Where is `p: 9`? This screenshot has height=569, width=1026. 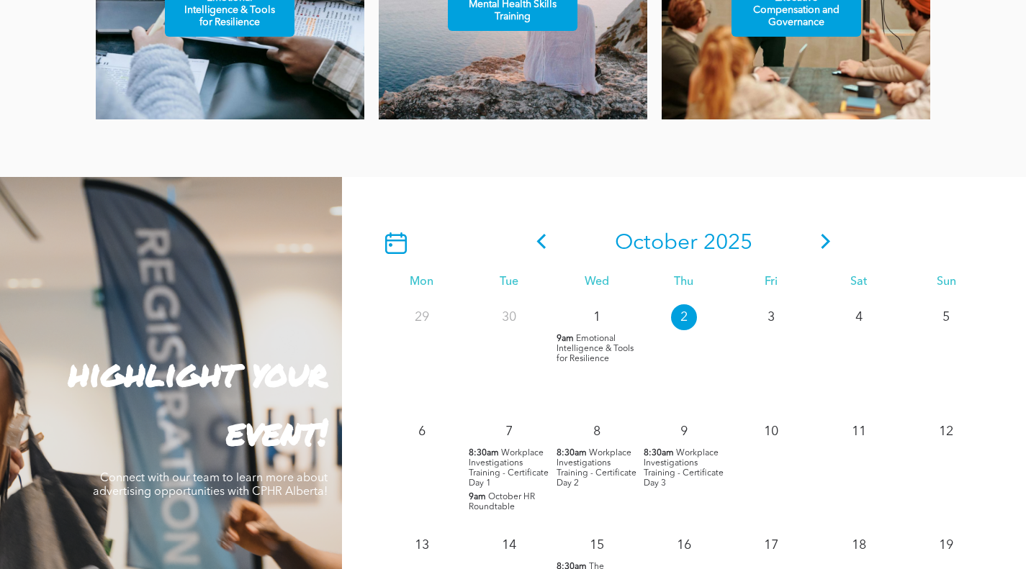 p: 9 is located at coordinates (684, 432).